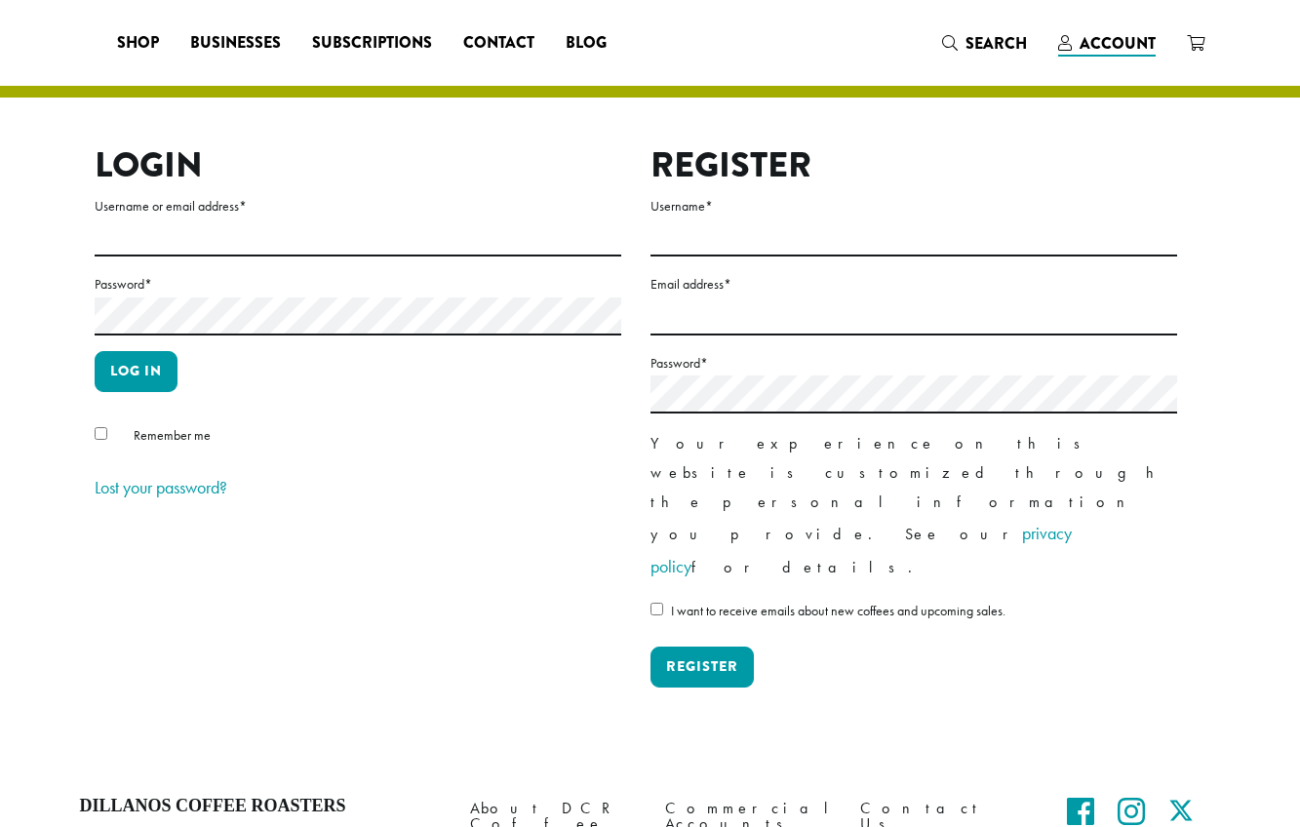 Image resolution: width=1300 pixels, height=827 pixels. Describe the element at coordinates (137, 43) in the screenshot. I see `a: Shop` at that location.